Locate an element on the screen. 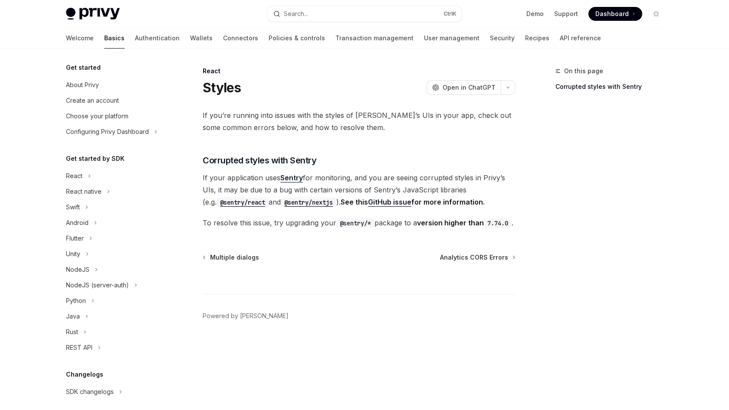 The width and height of the screenshot is (729, 410). div: Unity is located at coordinates (73, 254).